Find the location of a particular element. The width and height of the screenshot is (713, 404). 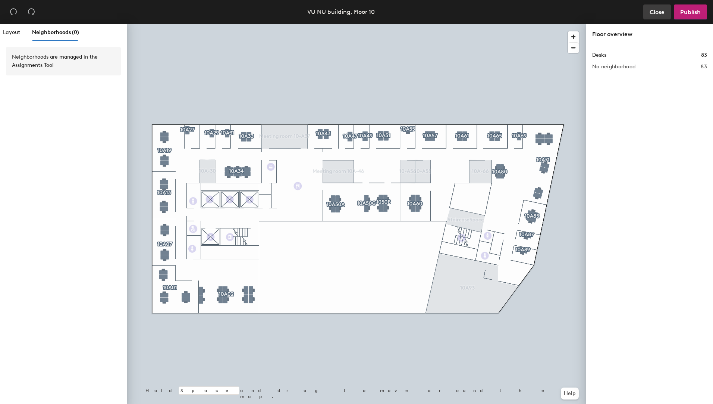

button: Publish is located at coordinates (690, 12).